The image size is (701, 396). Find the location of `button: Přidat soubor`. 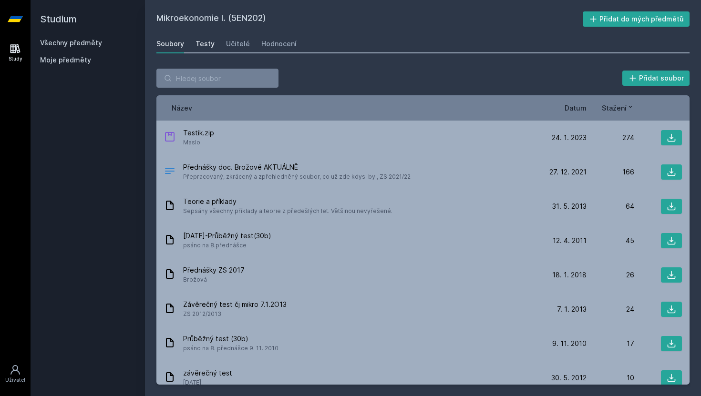

button: Přidat soubor is located at coordinates (656, 78).